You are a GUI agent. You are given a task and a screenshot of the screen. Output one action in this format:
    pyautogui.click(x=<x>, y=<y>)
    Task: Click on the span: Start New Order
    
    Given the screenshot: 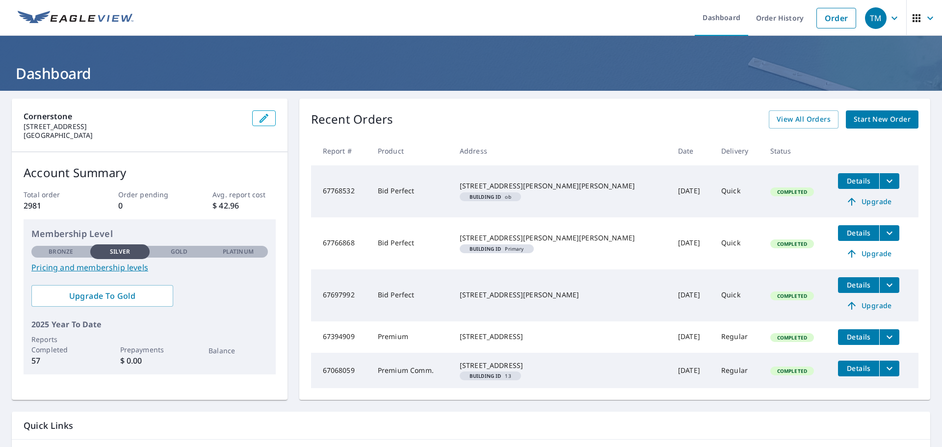 What is the action you would take?
    pyautogui.click(x=882, y=119)
    